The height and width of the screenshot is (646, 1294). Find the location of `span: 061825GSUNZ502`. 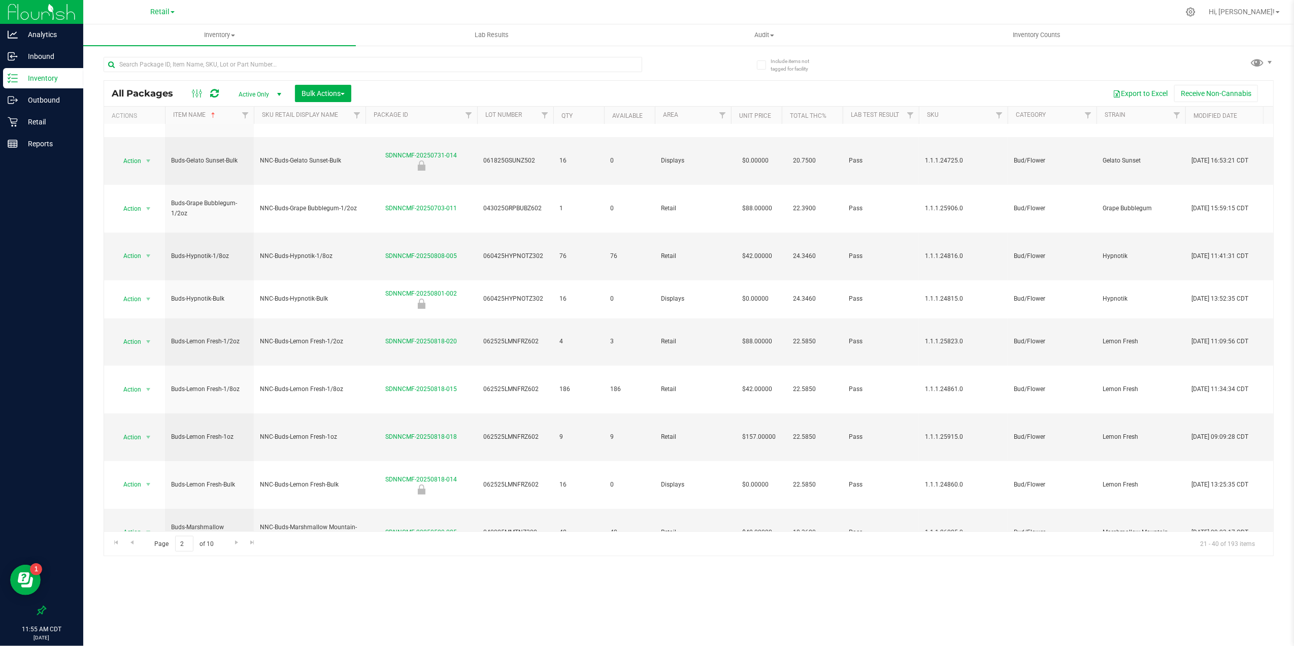

span: 061825GSUNZ502 is located at coordinates (515, 160).